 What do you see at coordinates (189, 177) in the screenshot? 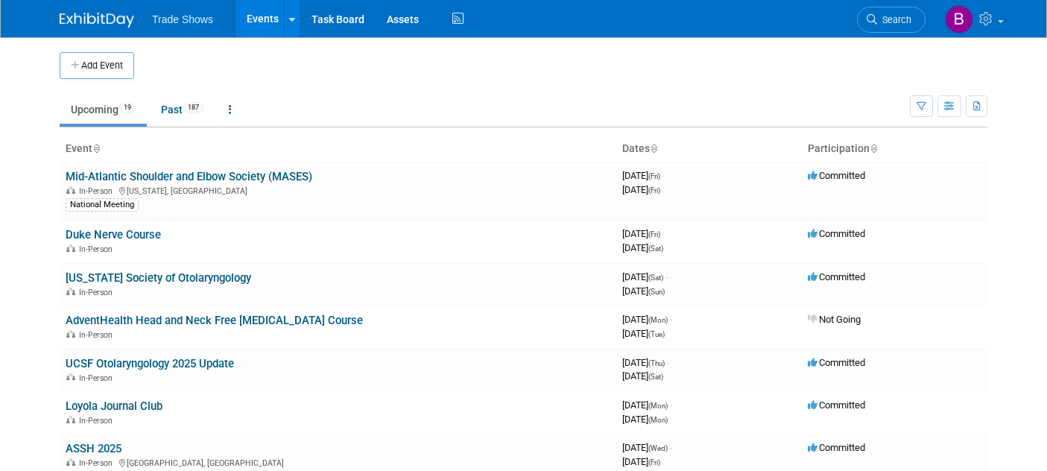
I see `a: Mid-Atlantic Shoulder and Elbow Society (MASES)` at bounding box center [189, 177].